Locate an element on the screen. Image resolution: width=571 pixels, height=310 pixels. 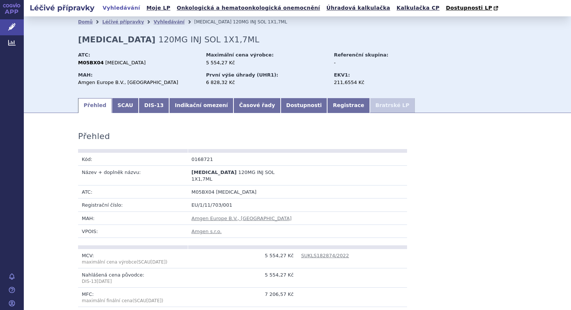
a: Léčivé přípravky is located at coordinates (123, 22).